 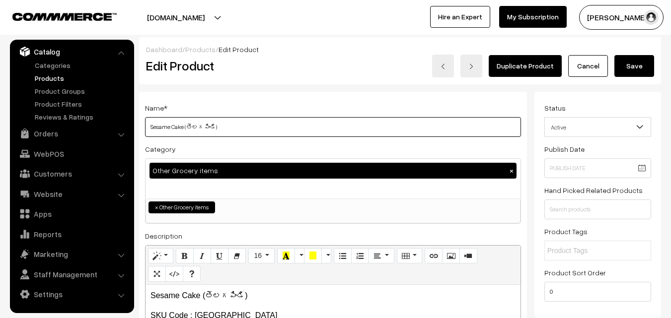 I want to click on img: right-arrow.png, so click(x=471, y=67).